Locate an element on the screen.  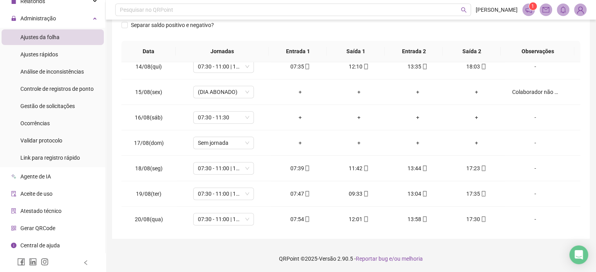
span: Aceite de uso is located at coordinates (36, 194).